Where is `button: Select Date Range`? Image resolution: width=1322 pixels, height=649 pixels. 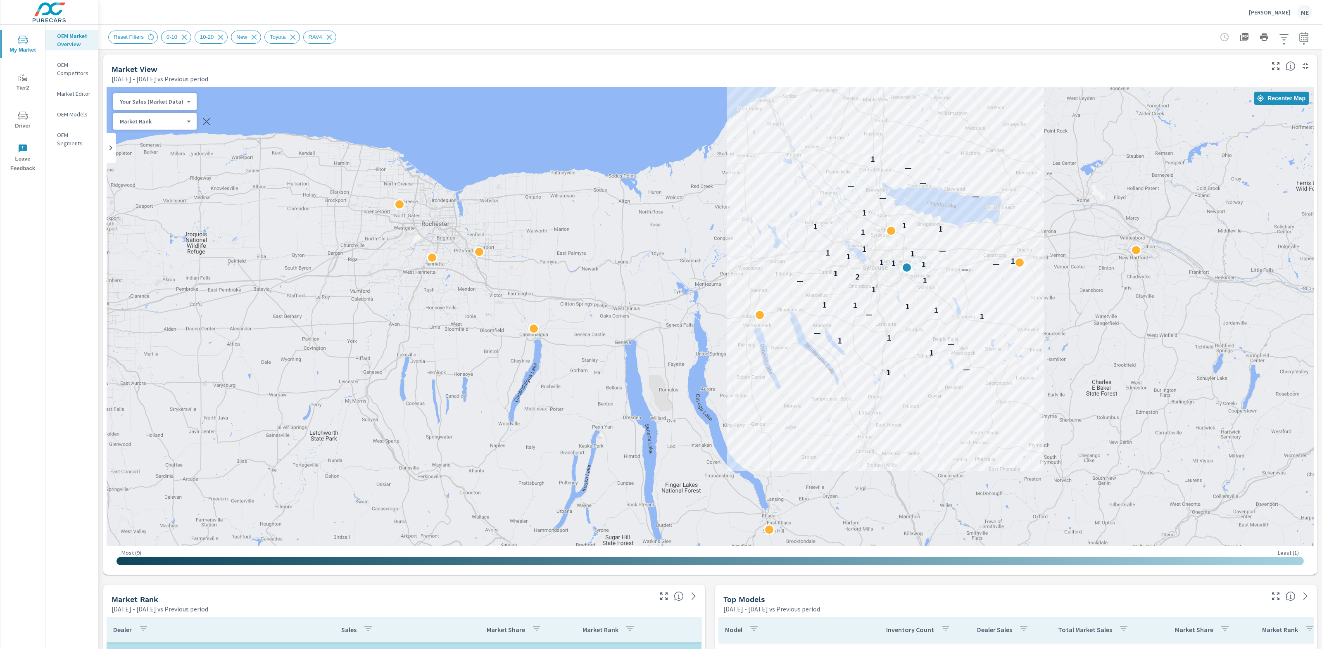 button: Select Date Range is located at coordinates (1304, 37).